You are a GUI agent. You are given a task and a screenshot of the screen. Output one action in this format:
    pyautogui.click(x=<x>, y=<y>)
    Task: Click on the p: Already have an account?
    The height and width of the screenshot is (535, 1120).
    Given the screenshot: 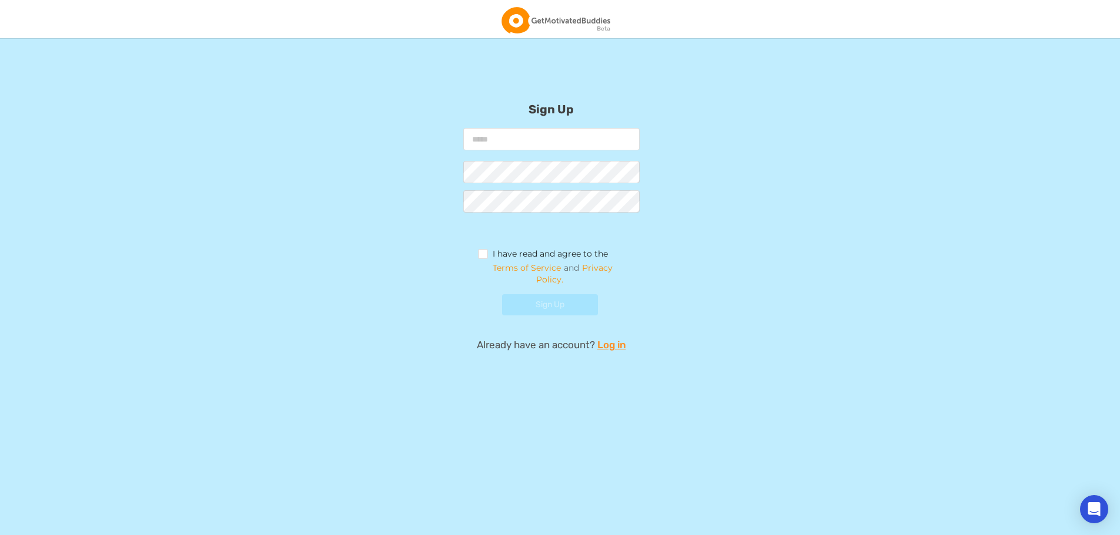 What is the action you would take?
    pyautogui.click(x=551, y=345)
    